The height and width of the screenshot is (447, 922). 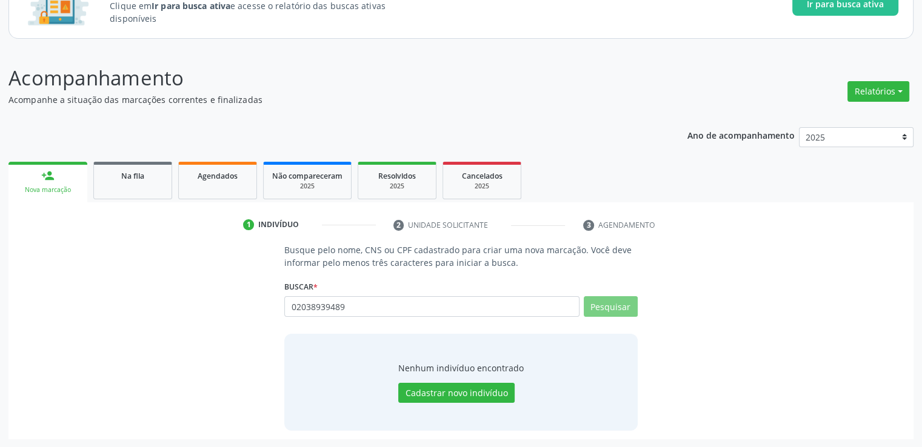 I want to click on div: Nova marcação, so click(x=48, y=190).